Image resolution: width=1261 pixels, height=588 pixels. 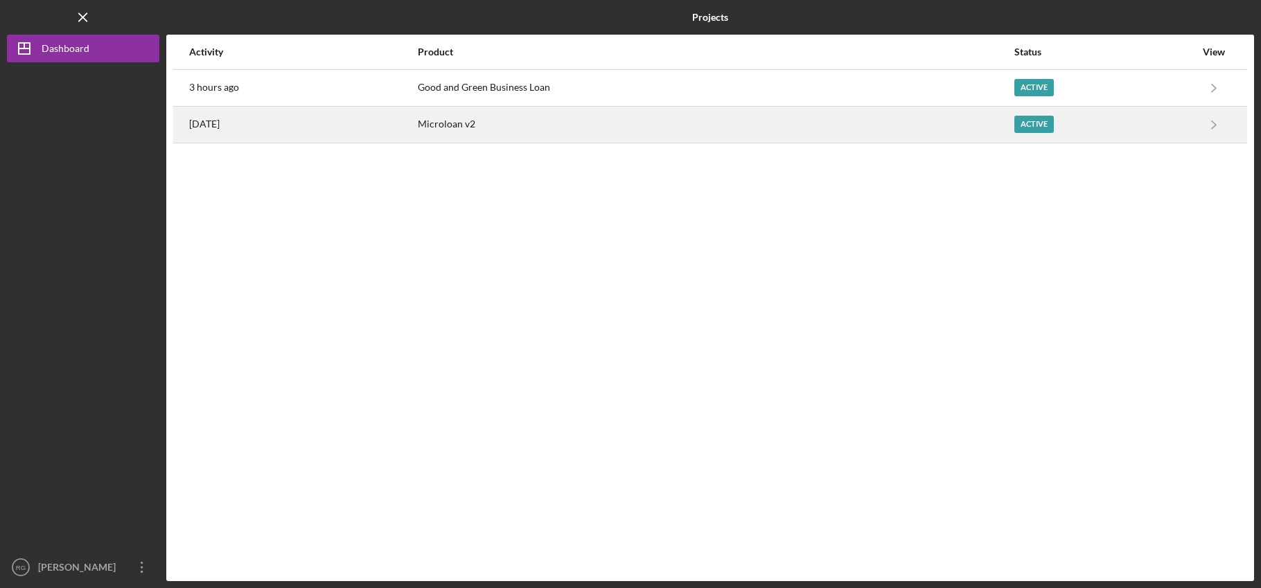 I want to click on div: View, so click(x=1214, y=52).